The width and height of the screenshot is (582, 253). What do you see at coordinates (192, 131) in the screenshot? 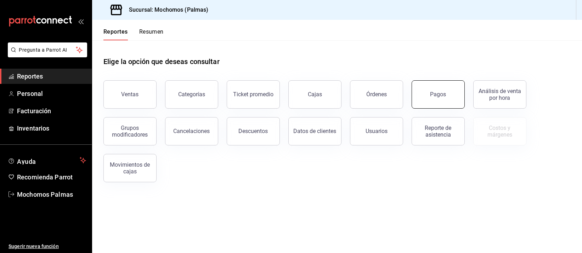
I see `div: Cancelaciones` at bounding box center [192, 131].